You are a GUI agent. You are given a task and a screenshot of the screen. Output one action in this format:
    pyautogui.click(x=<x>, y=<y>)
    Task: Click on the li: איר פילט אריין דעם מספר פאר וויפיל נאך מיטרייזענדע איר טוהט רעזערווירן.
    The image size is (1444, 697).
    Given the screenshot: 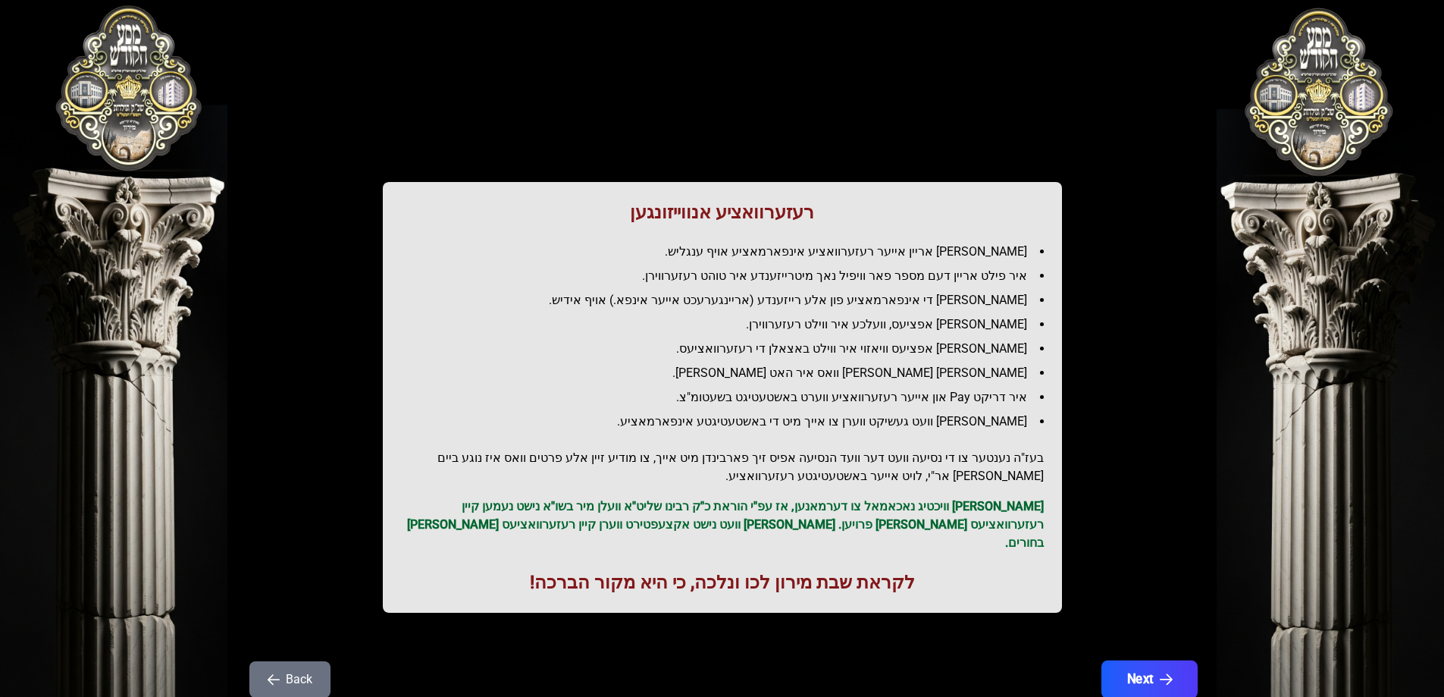 What is the action you would take?
    pyautogui.click(x=728, y=276)
    